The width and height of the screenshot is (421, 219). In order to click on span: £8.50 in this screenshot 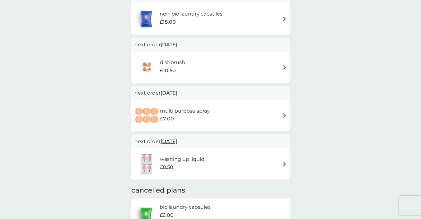, I will do `click(167, 167)`.